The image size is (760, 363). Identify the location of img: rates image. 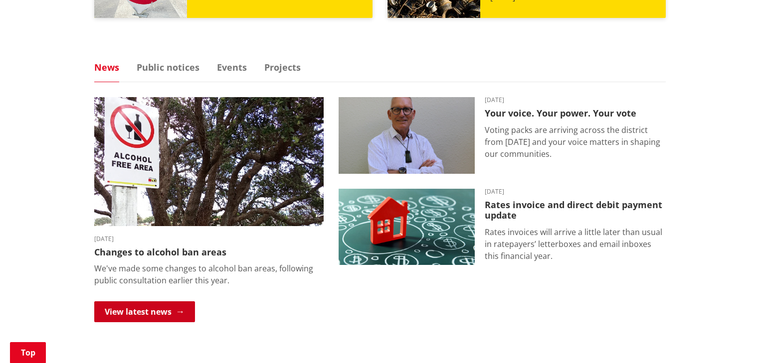
(406, 227).